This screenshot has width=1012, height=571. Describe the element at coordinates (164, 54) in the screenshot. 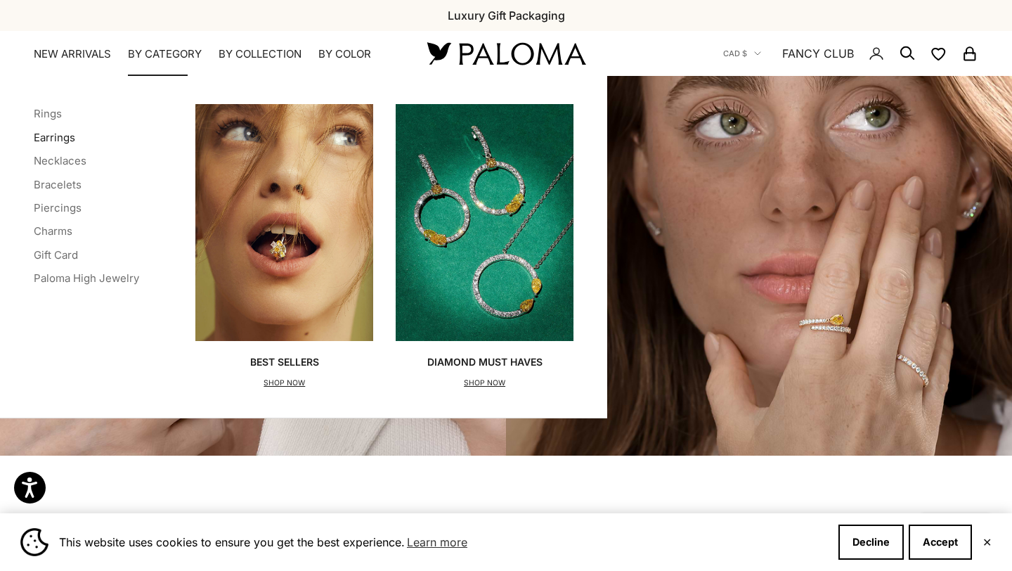

I see `summary: By Category` at that location.